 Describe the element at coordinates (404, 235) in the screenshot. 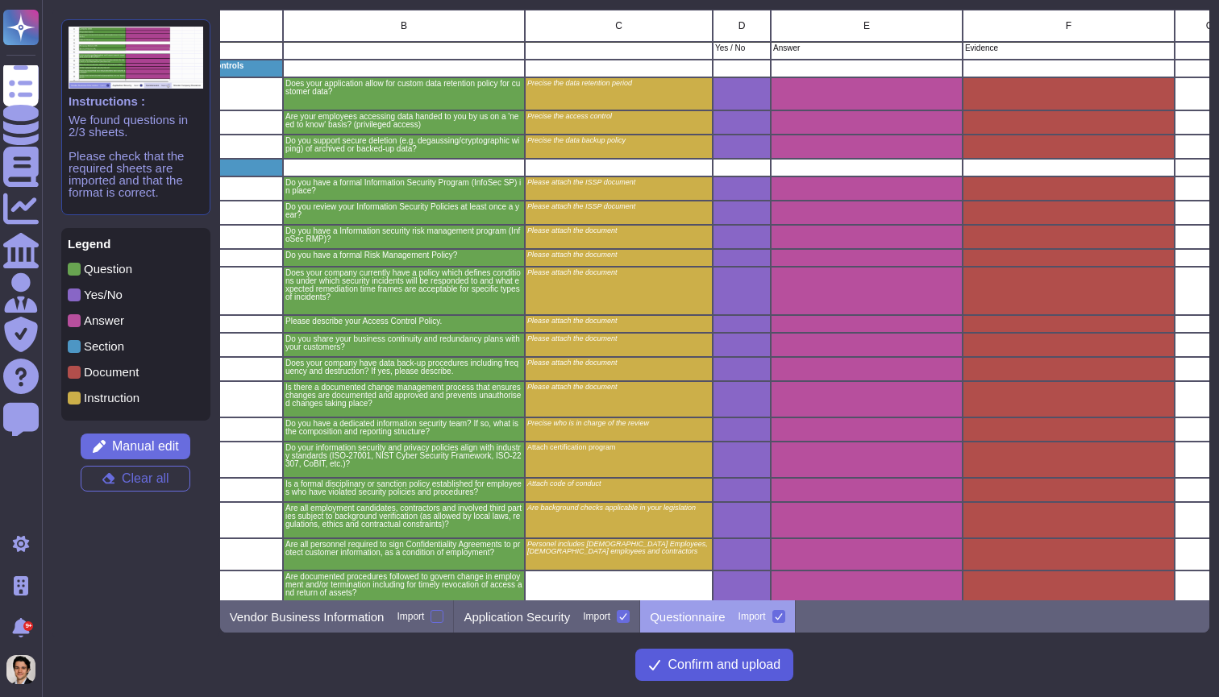

I see `p: Do you have a Information security risk management program (InfoSec RMP)?` at that location.